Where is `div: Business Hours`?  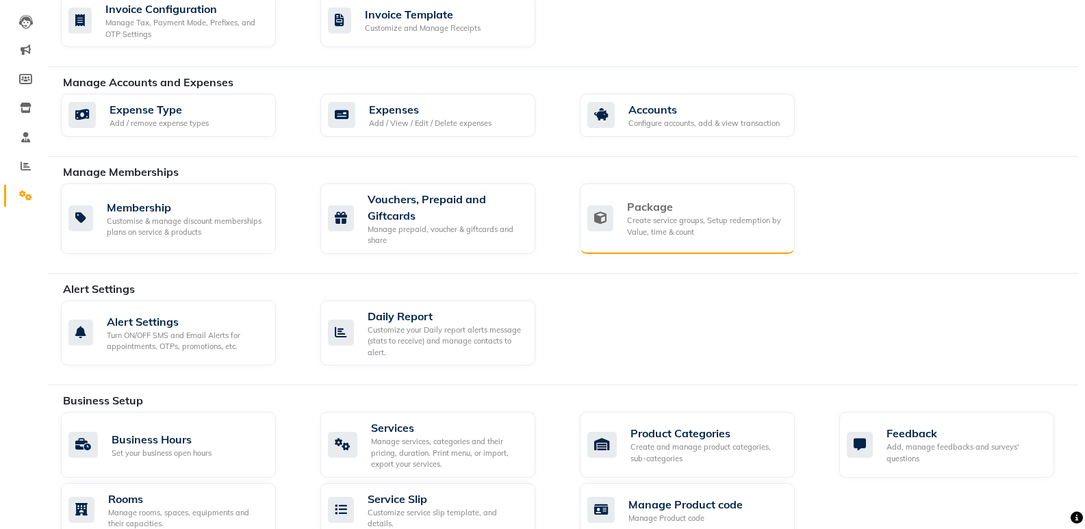
div: Business Hours is located at coordinates (162, 440).